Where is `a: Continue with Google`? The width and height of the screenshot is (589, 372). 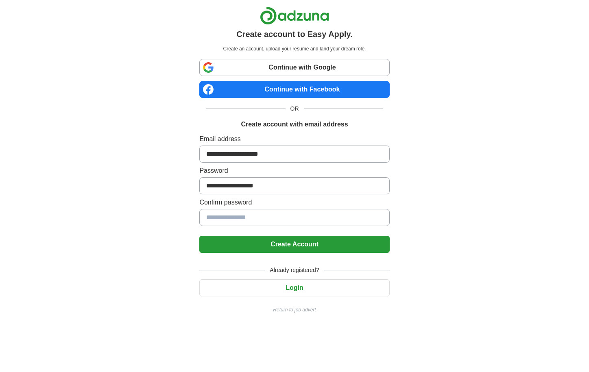 a: Continue with Google is located at coordinates (294, 68).